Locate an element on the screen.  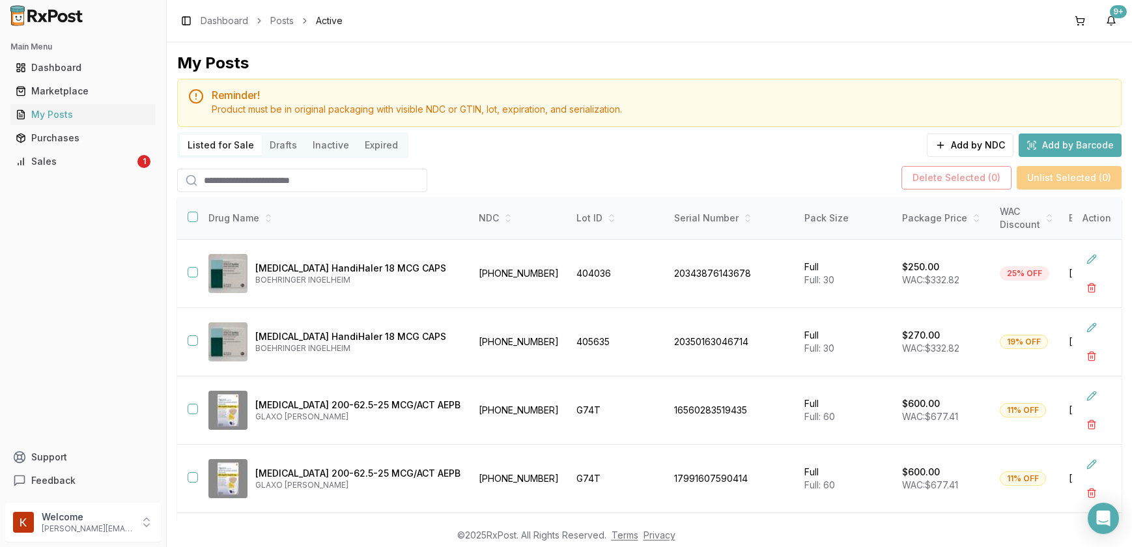
a: Posts is located at coordinates (282, 21).